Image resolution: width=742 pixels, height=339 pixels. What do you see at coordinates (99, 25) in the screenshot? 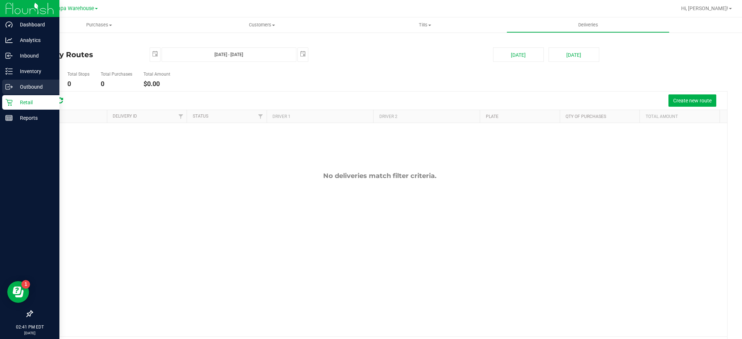
I see `span: Purchases` at bounding box center [99, 25].